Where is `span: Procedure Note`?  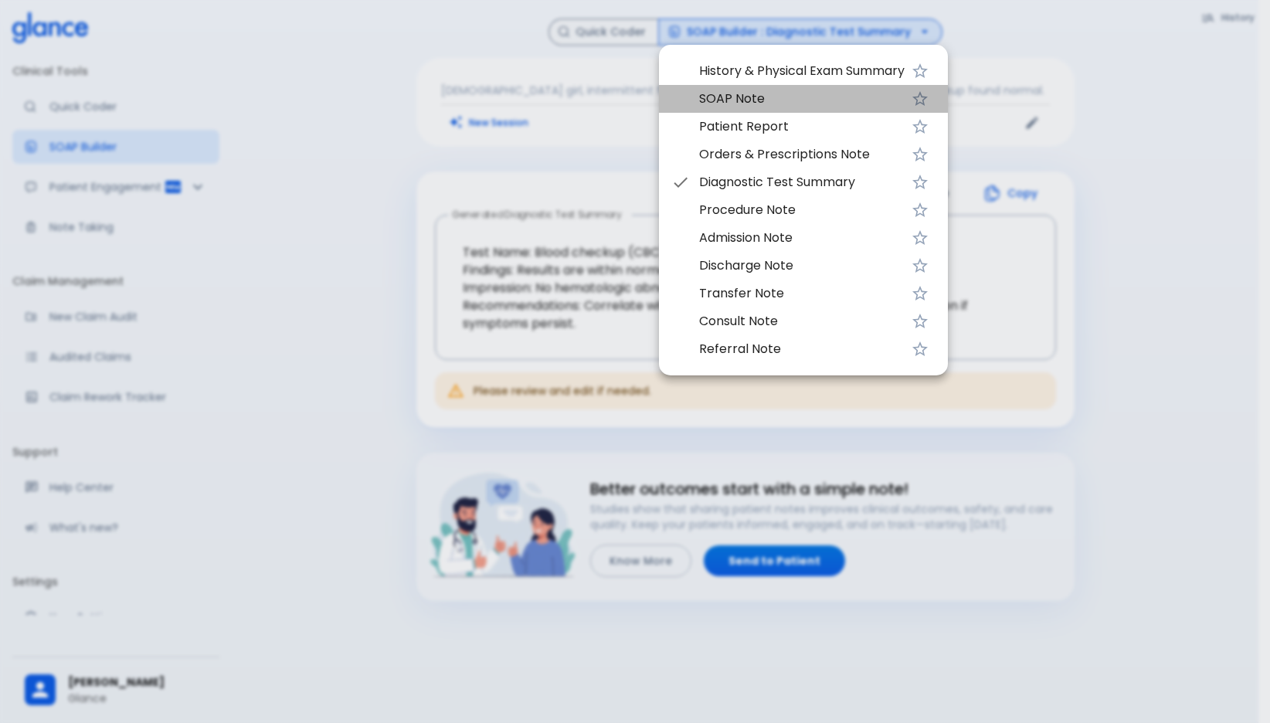
span: Procedure Note is located at coordinates (802, 210).